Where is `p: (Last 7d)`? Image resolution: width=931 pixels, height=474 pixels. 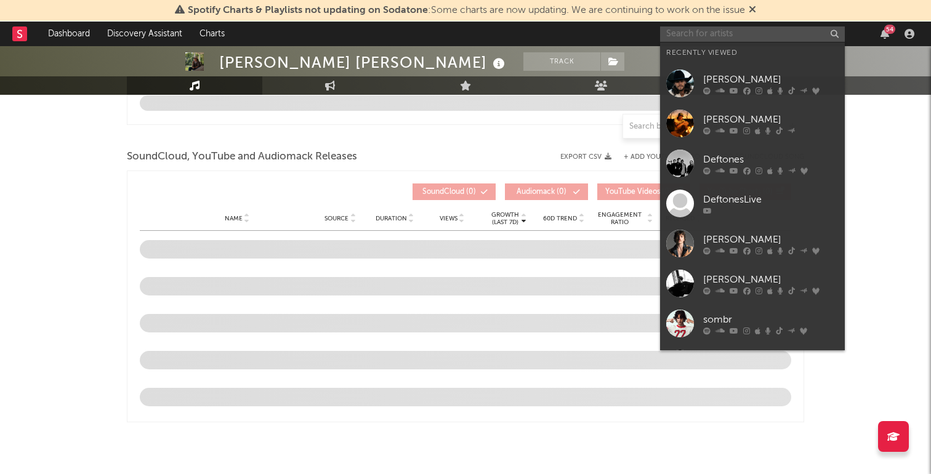
p: (Last 7d) is located at coordinates (505, 222).